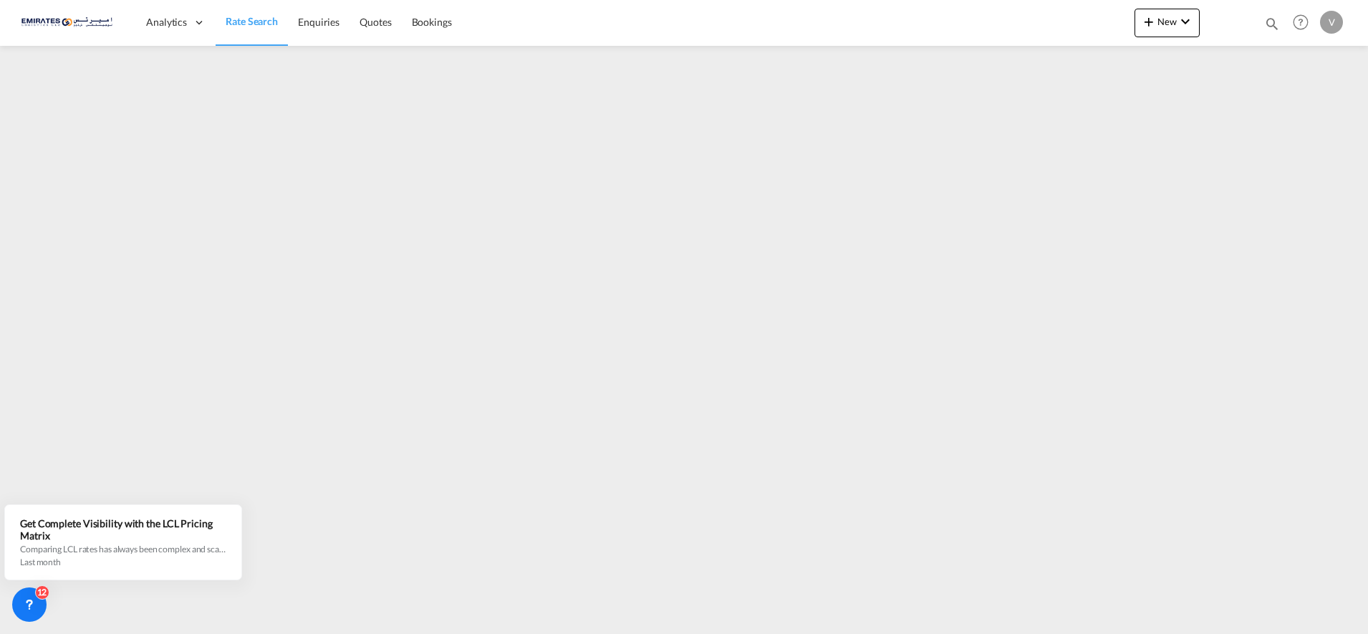 This screenshot has width=1368, height=634. What do you see at coordinates (1167, 23) in the screenshot?
I see `button: icon-plus 400-fgNewicon-chevron-down` at bounding box center [1167, 23].